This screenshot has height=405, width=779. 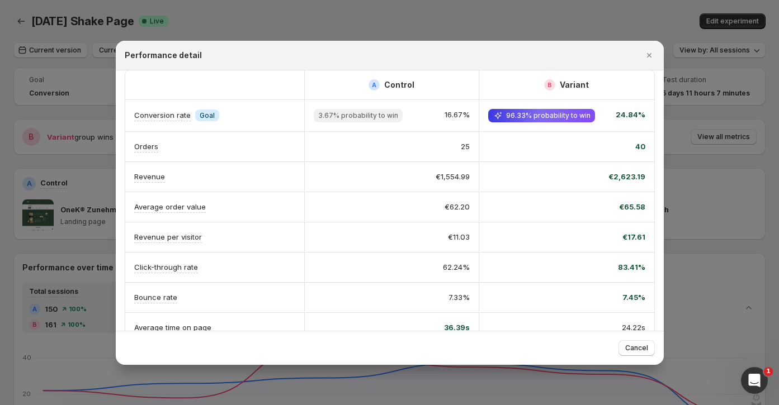 I want to click on span: 1, so click(x=768, y=372).